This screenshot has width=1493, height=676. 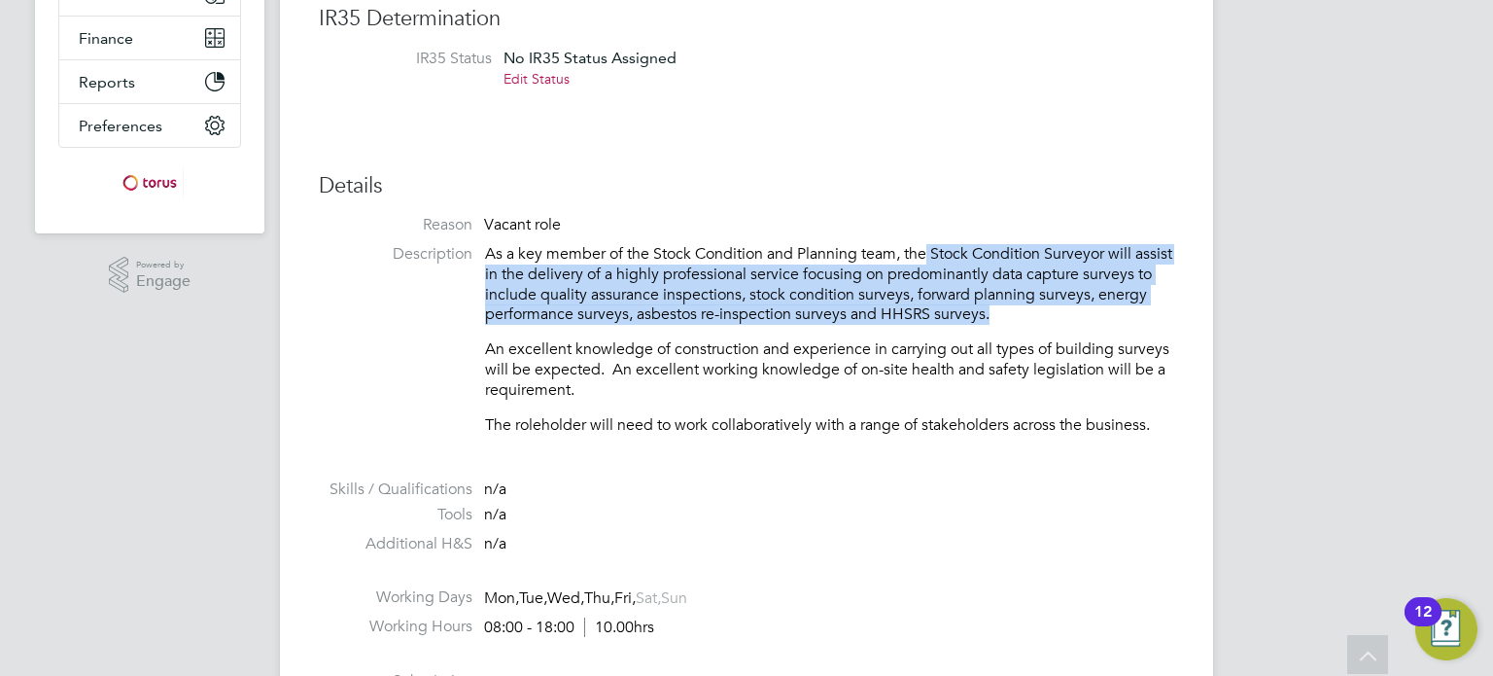 I want to click on span: 10.00hrs, so click(x=619, y=627).